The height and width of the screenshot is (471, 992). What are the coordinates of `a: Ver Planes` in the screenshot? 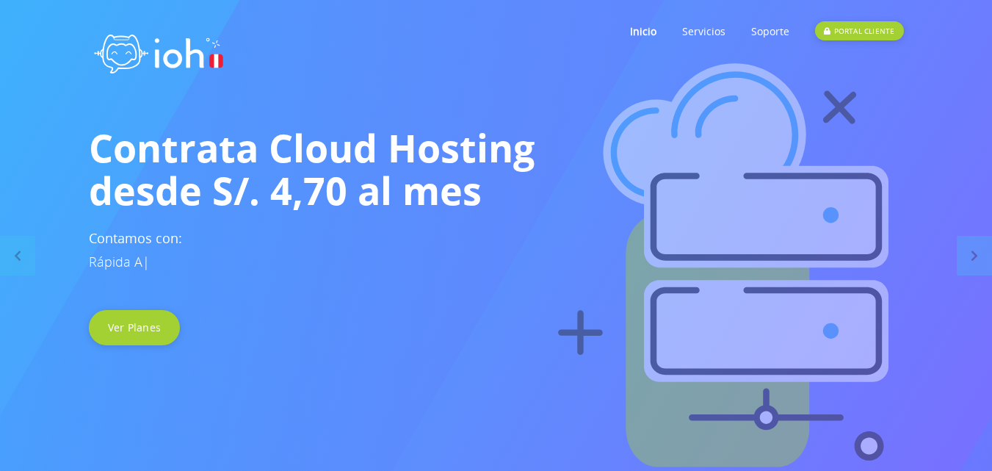 It's located at (134, 327).